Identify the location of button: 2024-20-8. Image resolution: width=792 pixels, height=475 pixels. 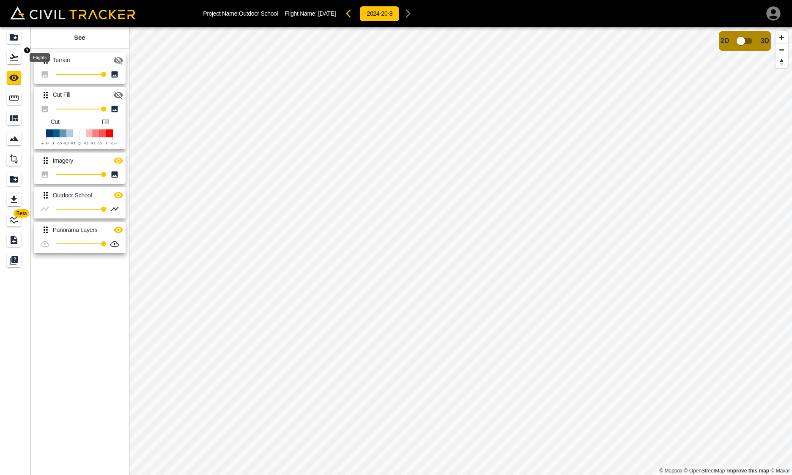
(379, 14).